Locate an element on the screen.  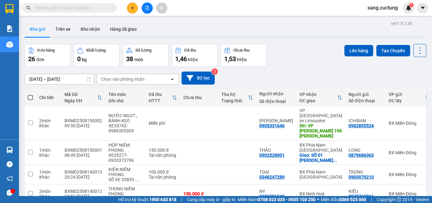
div: Mã GD is located at coordinates (81, 94).